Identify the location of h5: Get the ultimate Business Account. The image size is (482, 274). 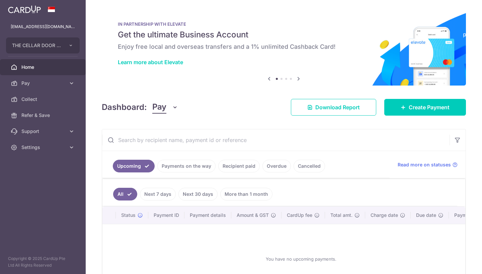
(284, 35).